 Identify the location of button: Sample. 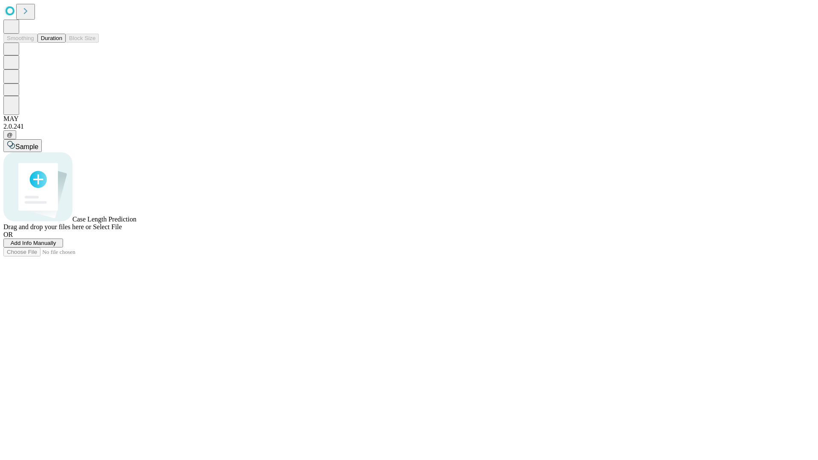
(23, 146).